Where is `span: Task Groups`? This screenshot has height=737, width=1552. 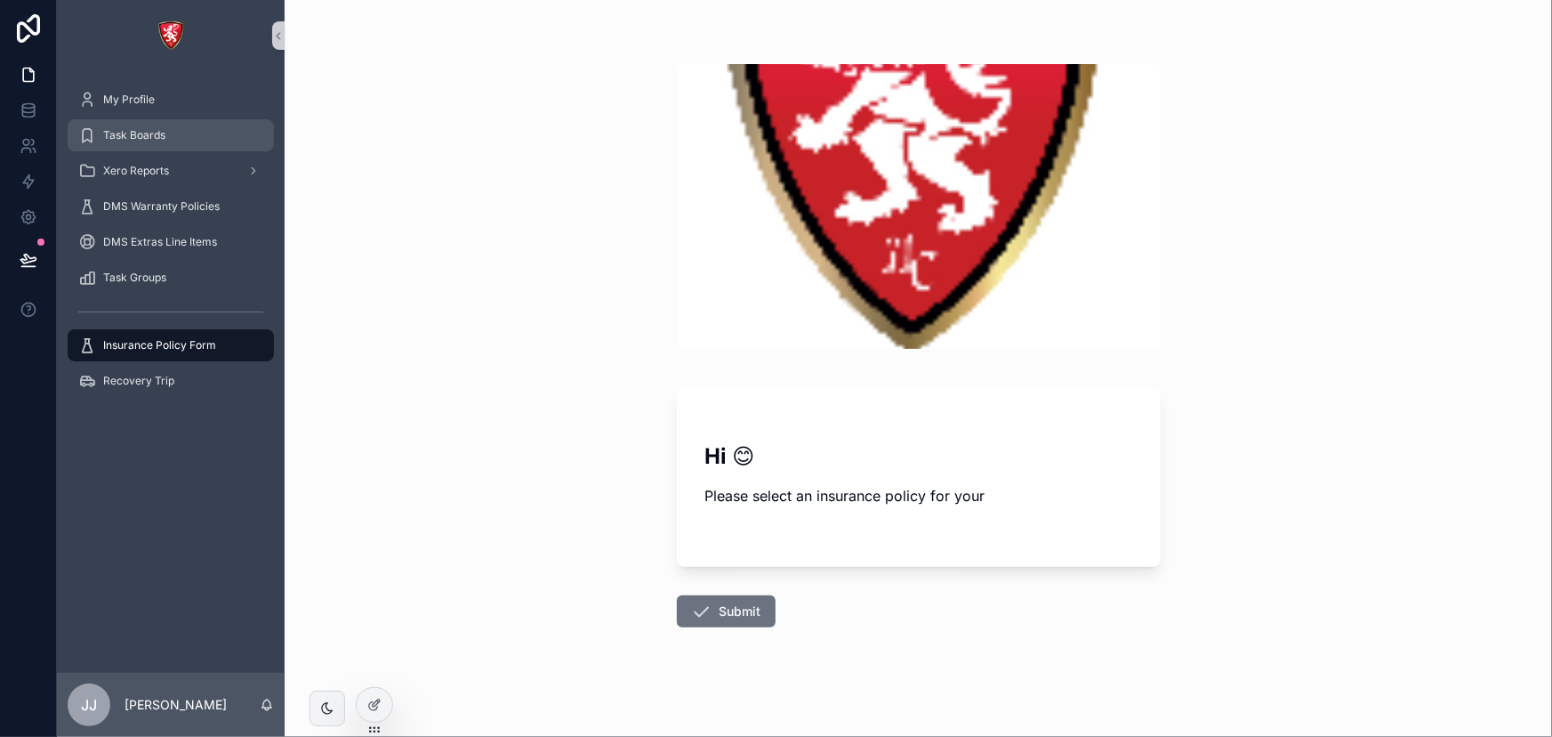
span: Task Groups is located at coordinates (134, 278).